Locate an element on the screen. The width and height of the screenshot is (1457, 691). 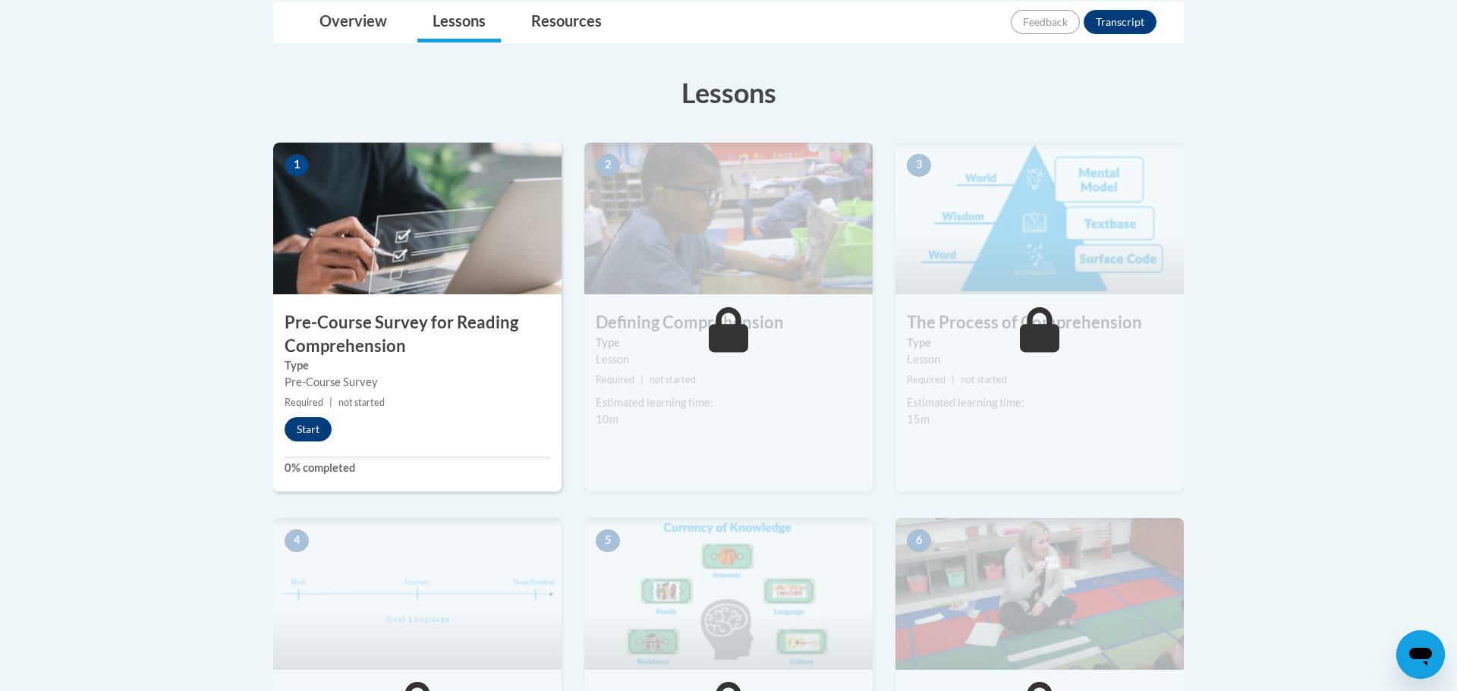
span: 4 is located at coordinates (297, 541).